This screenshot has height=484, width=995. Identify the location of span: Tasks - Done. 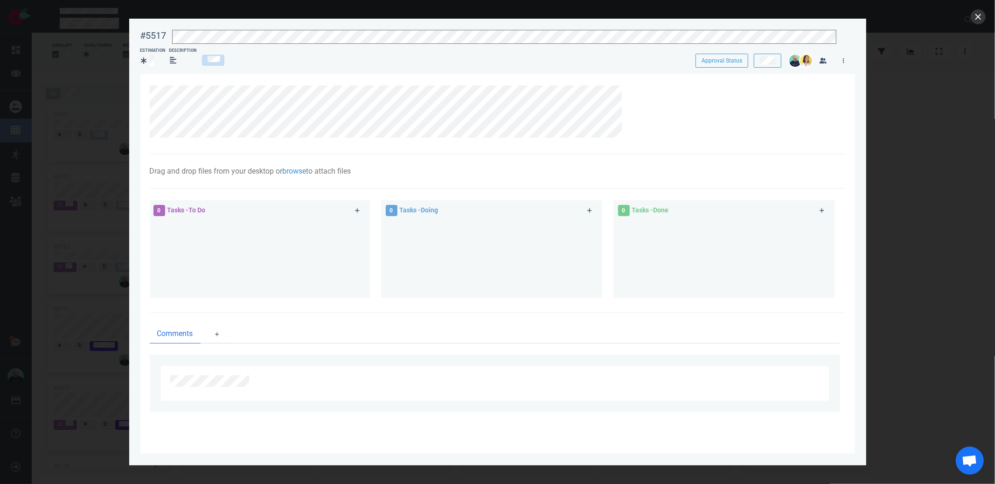
(650, 210).